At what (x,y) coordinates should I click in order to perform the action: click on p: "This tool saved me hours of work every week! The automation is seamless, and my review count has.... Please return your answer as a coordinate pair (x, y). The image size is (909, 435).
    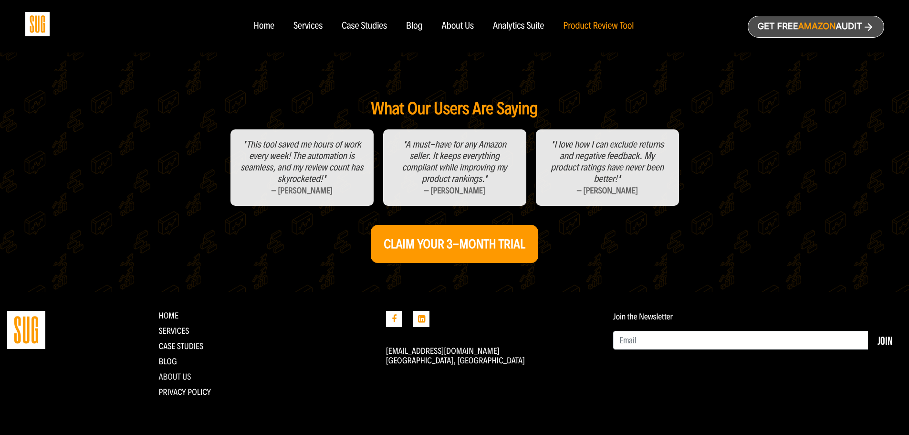
    Looking at the image, I should click on (302, 162).